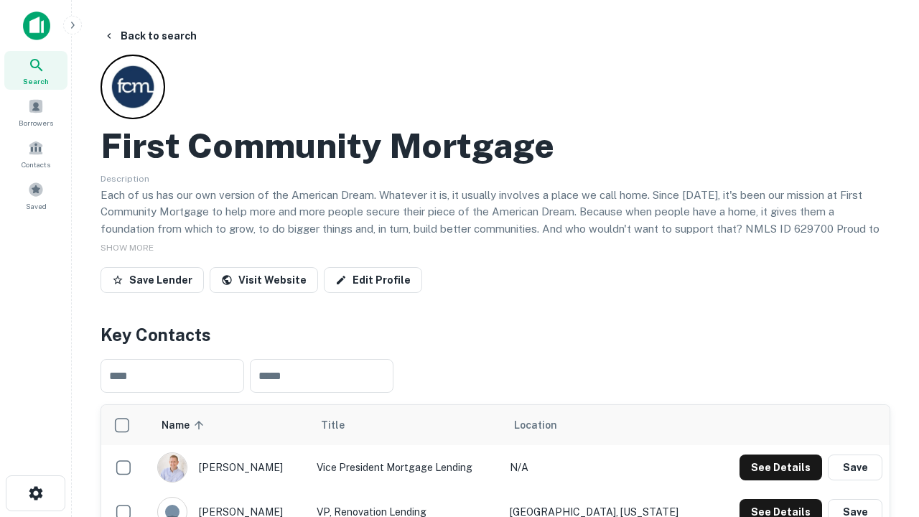  I want to click on p: Each of us has our own version of the American Dream. Whatever it is, it usually involves a place..., so click(495, 220).